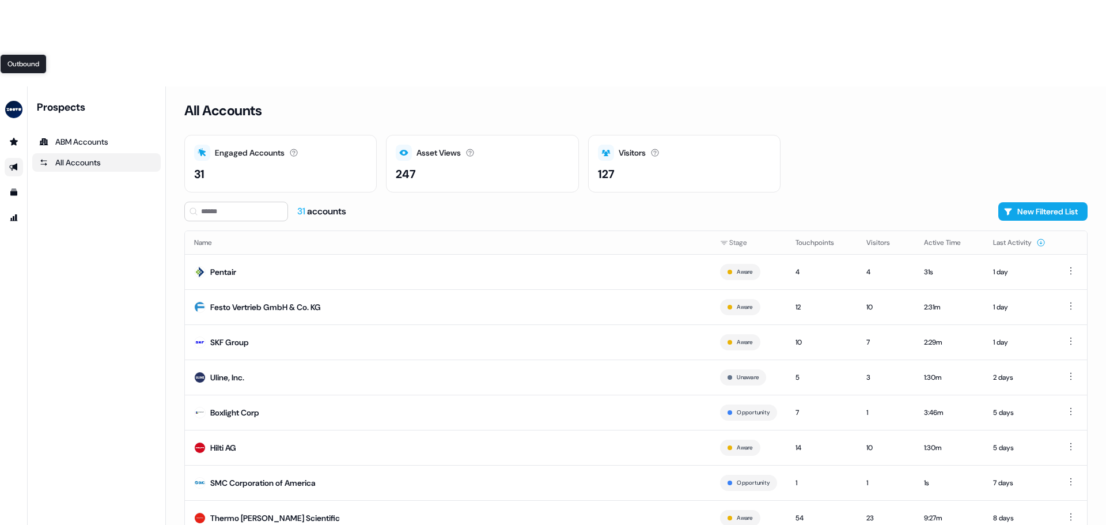  What do you see at coordinates (96, 142) in the screenshot?
I see `div: ABM Accounts` at bounding box center [96, 142].